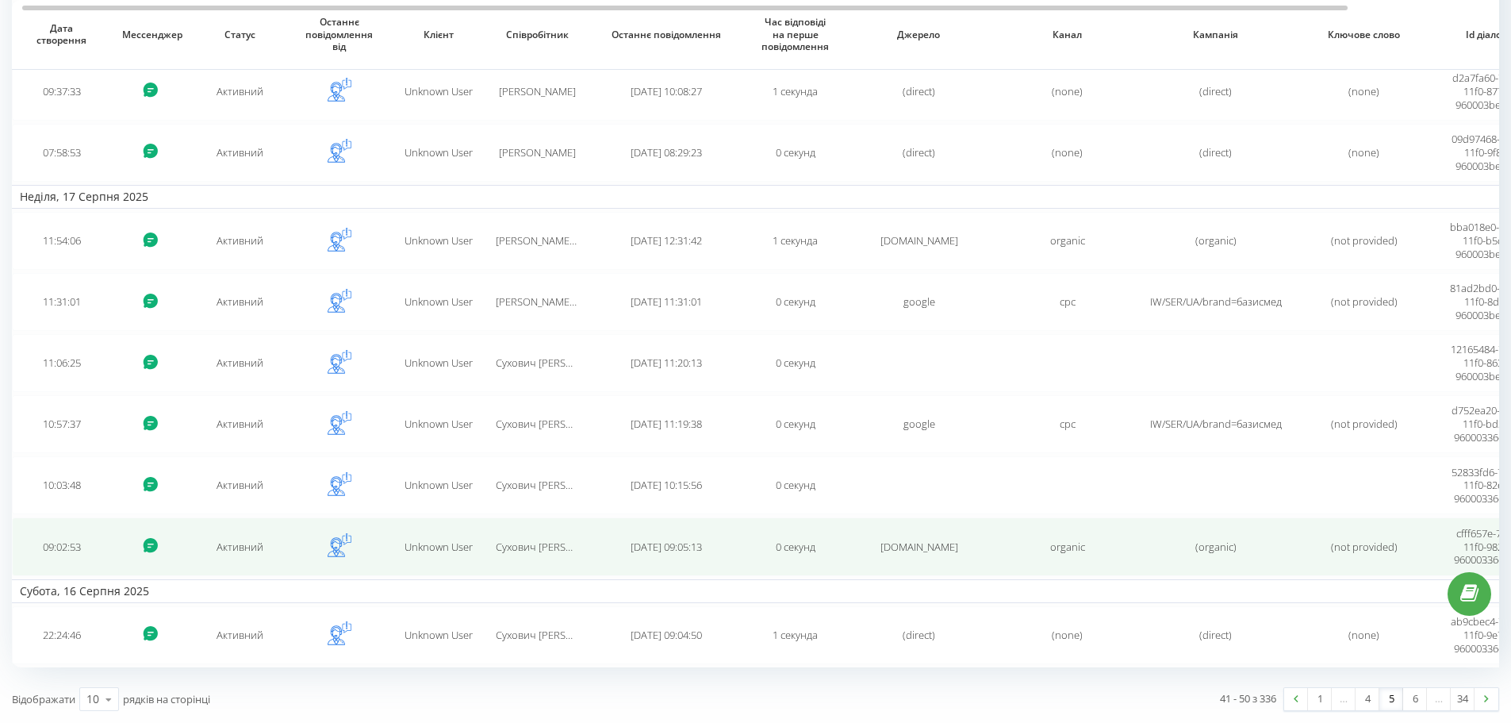 The image size is (1511, 723). Describe the element at coordinates (61, 635) in the screenshot. I see `td: 22:24:46` at that location.